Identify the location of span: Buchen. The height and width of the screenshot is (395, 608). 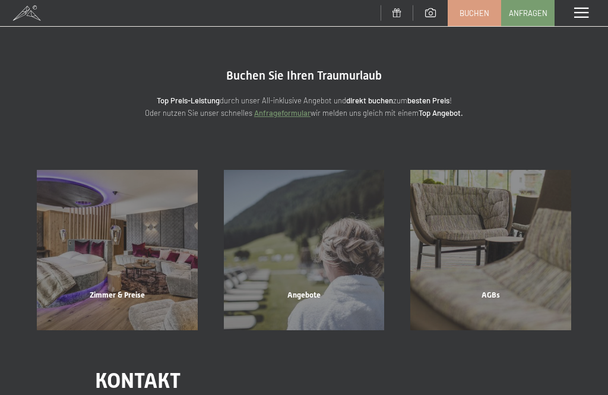
(474, 13).